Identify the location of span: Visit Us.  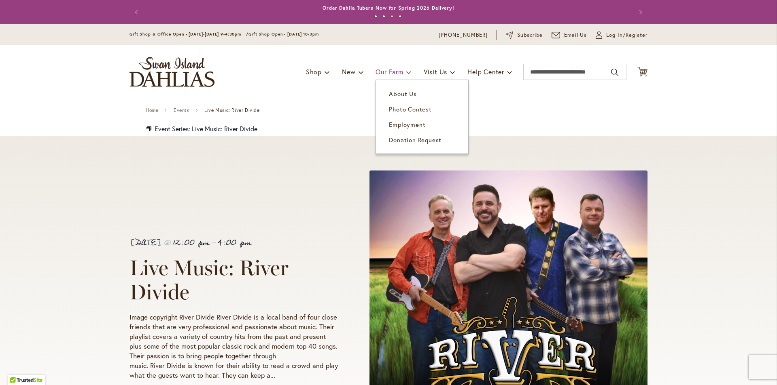
(435, 72).